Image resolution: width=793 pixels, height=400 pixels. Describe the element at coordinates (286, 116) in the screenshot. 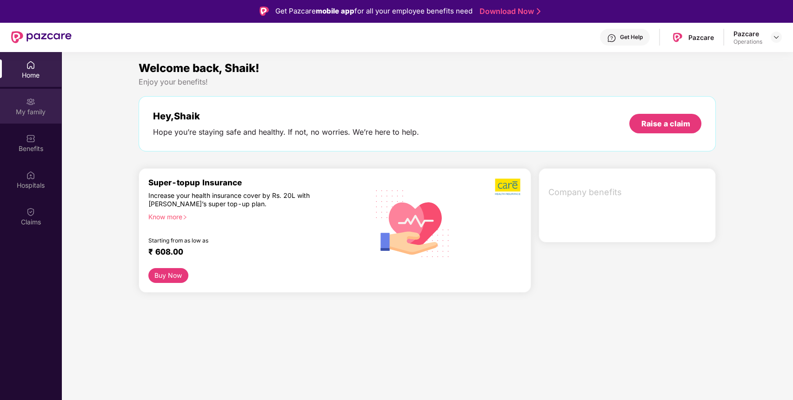

I see `div: Hey, Shaik` at that location.